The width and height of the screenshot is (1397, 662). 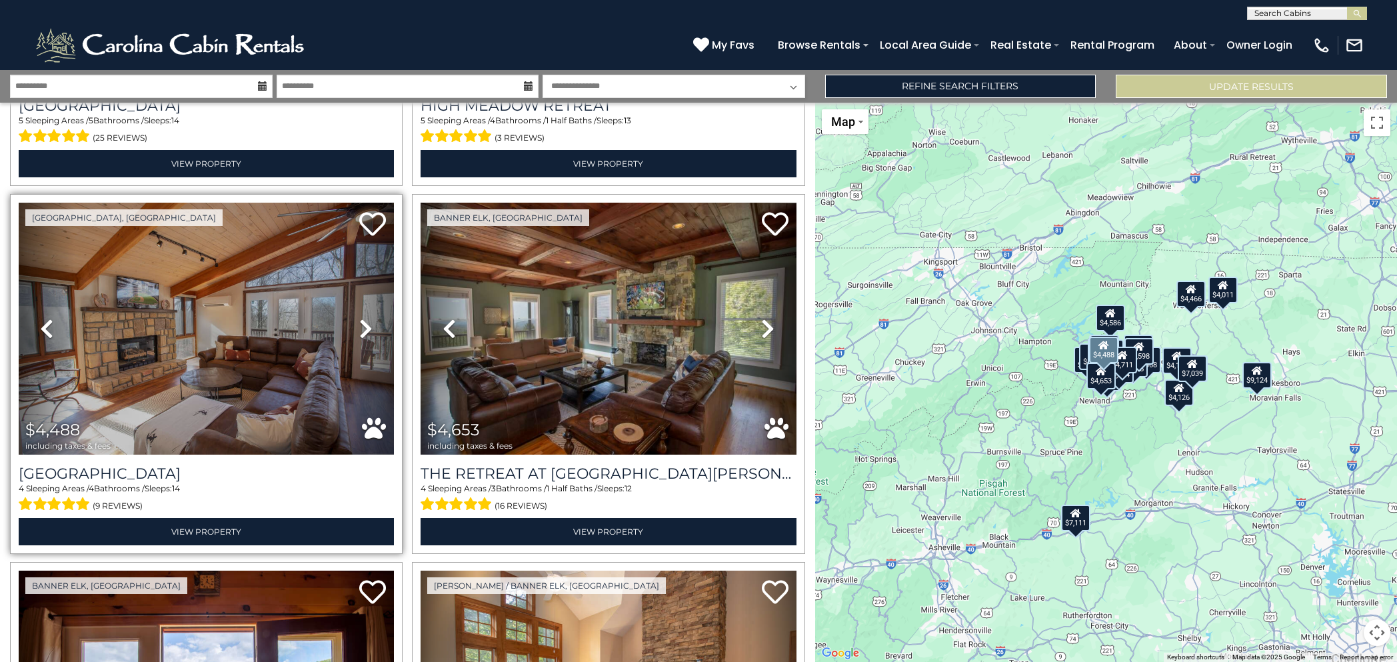 I want to click on span: (25 reviews), so click(x=120, y=138).